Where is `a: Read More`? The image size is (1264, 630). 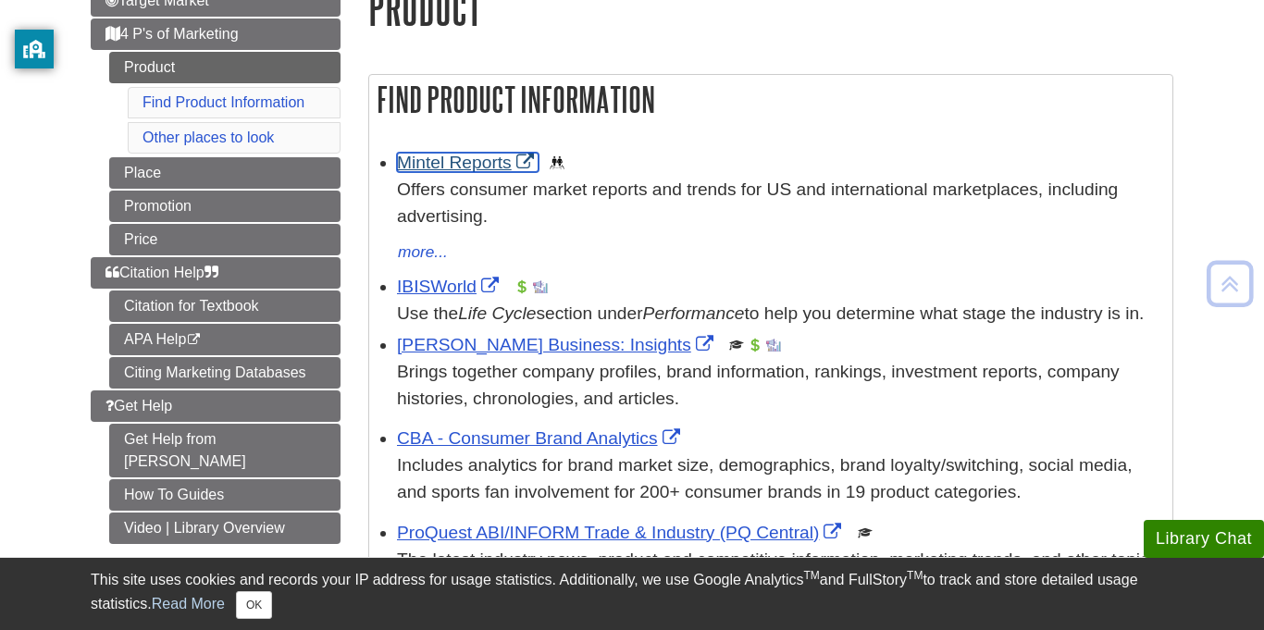
a: Read More is located at coordinates (188, 603).